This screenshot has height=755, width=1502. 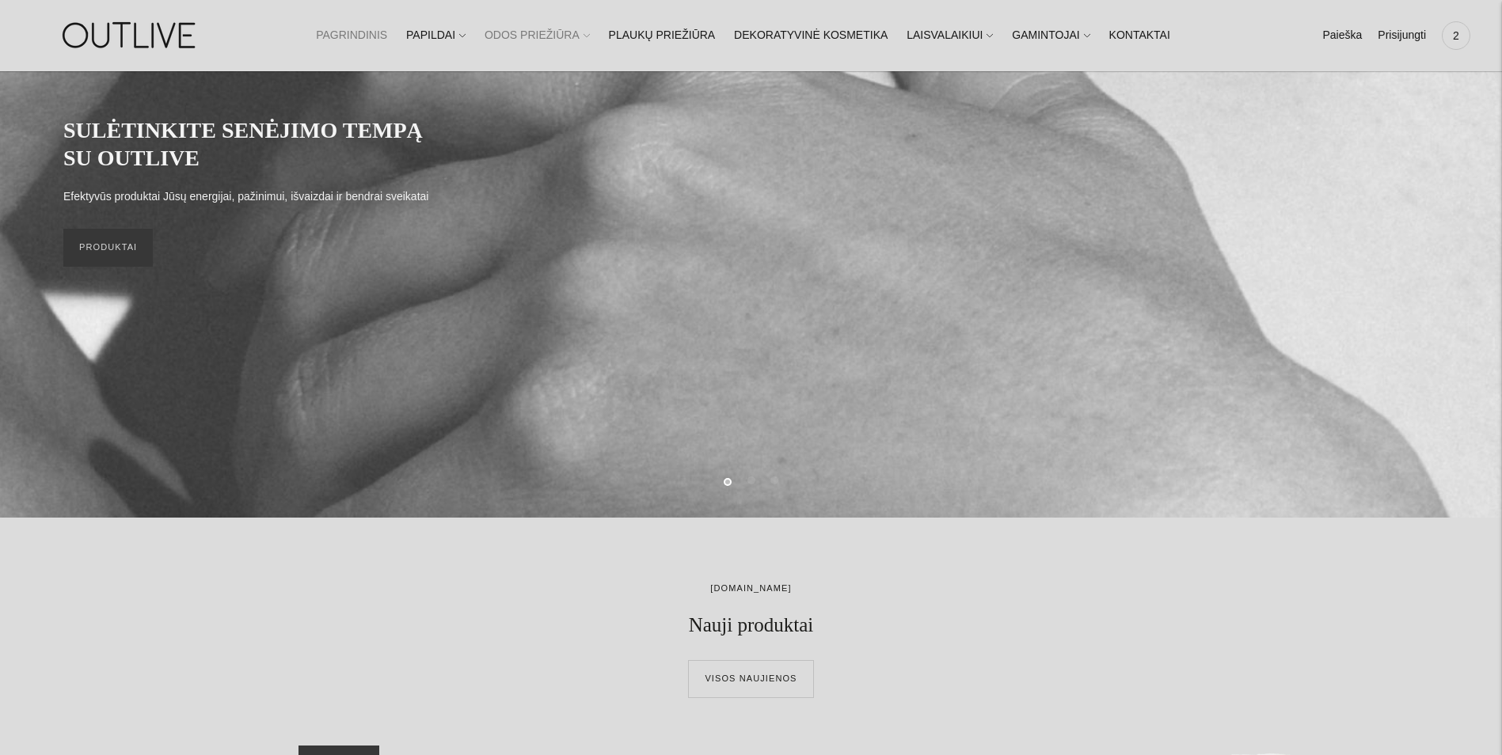 What do you see at coordinates (751, 626) in the screenshot?
I see `h2: Nauji produktai` at bounding box center [751, 626].